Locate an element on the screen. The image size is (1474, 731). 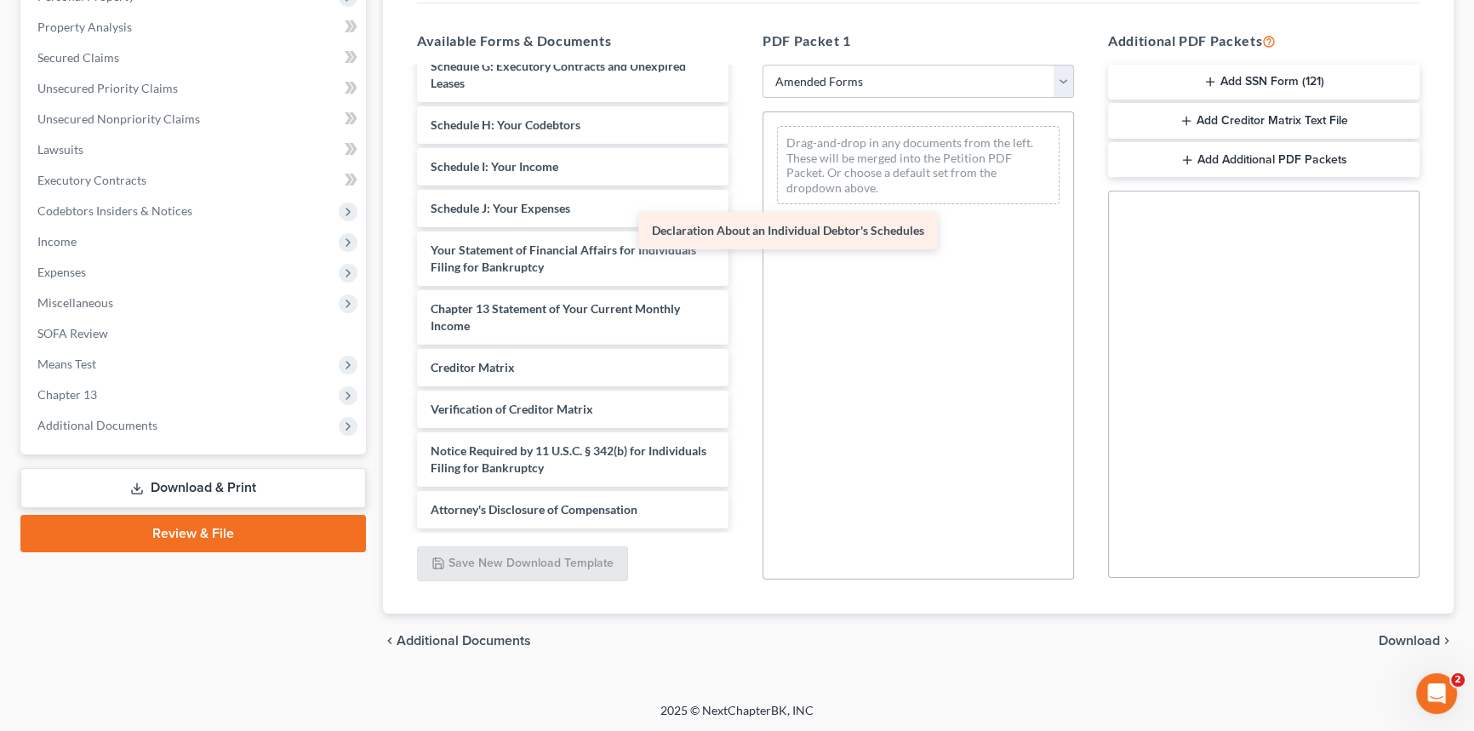
h5: Additional PDF Packets is located at coordinates (1264, 41).